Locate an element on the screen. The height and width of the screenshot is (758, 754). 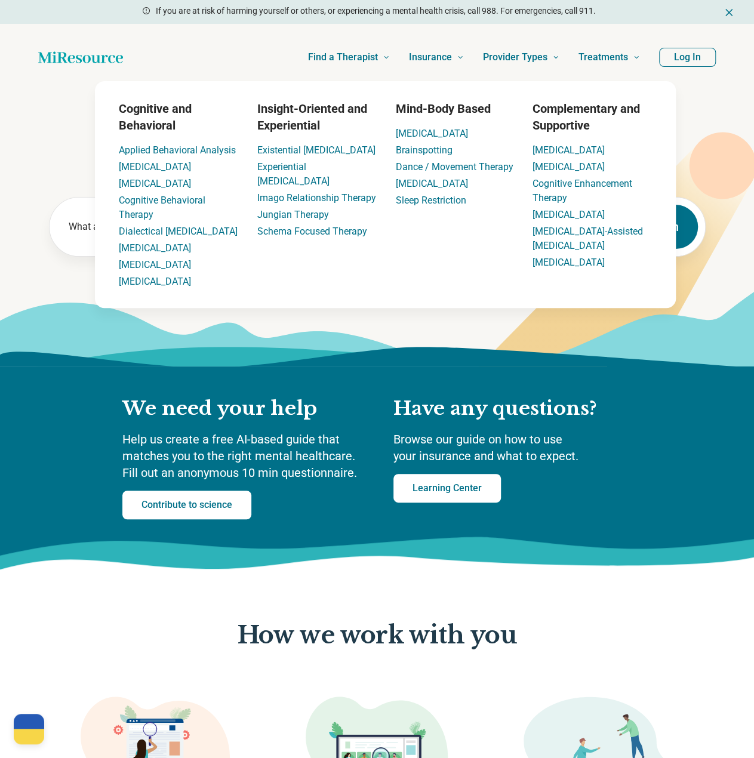
h3: Cognitive and Behavioral is located at coordinates (179, 117).